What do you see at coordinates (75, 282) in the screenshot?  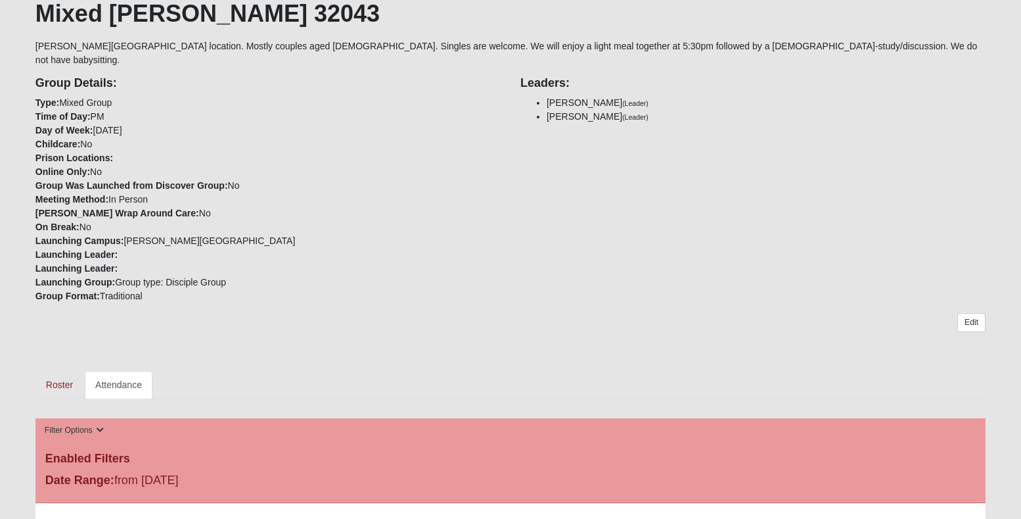 I see `strong: Launching Group:` at bounding box center [75, 282].